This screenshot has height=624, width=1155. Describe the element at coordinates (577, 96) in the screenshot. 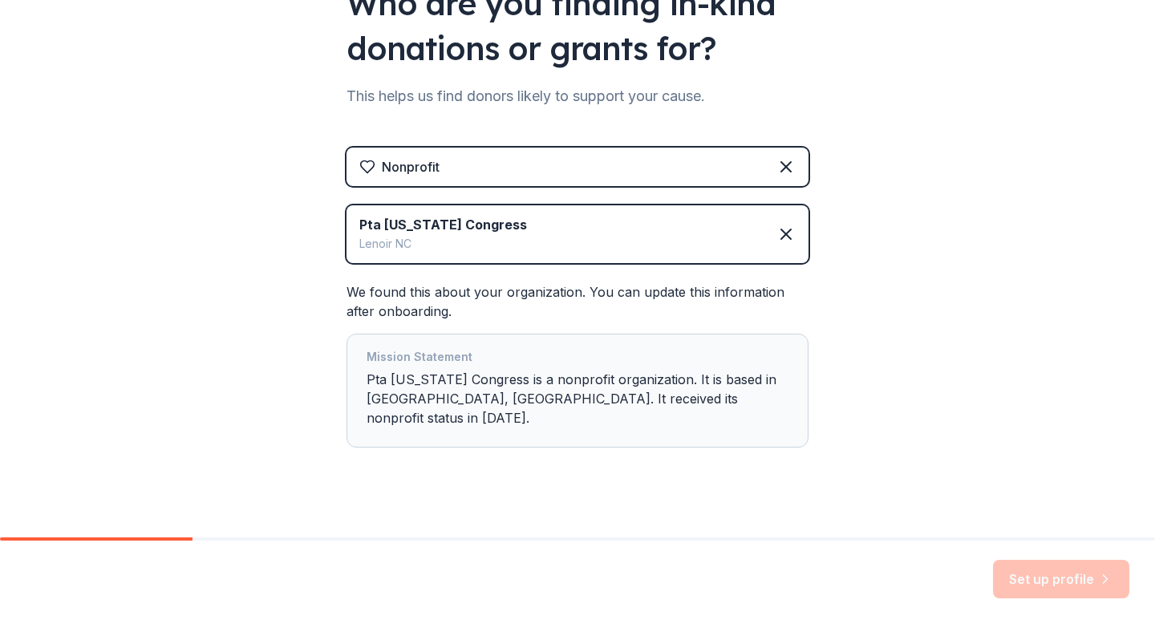

I see `div: This helps us find donors likely to support your cause.` at that location.